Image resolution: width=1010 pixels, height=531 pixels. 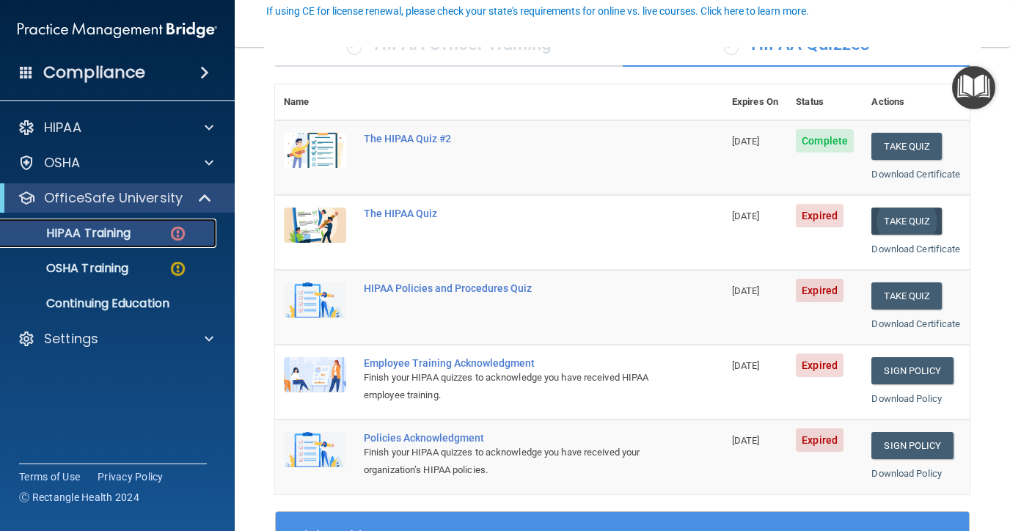 I want to click on p: OSHA, so click(x=62, y=163).